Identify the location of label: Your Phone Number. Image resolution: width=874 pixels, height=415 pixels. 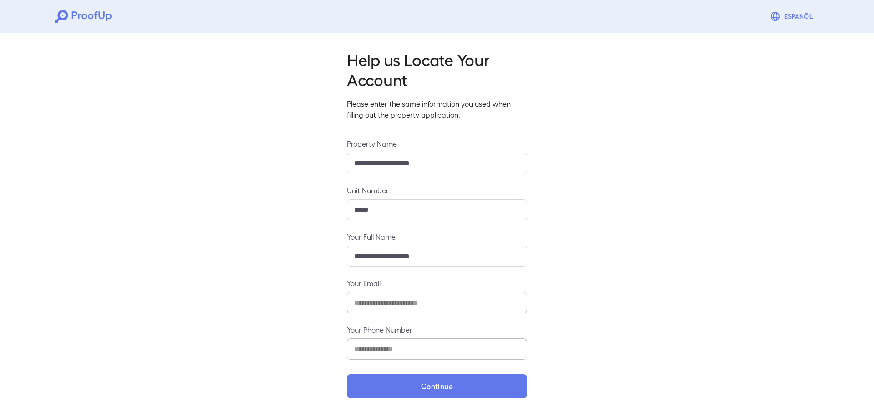
(437, 329).